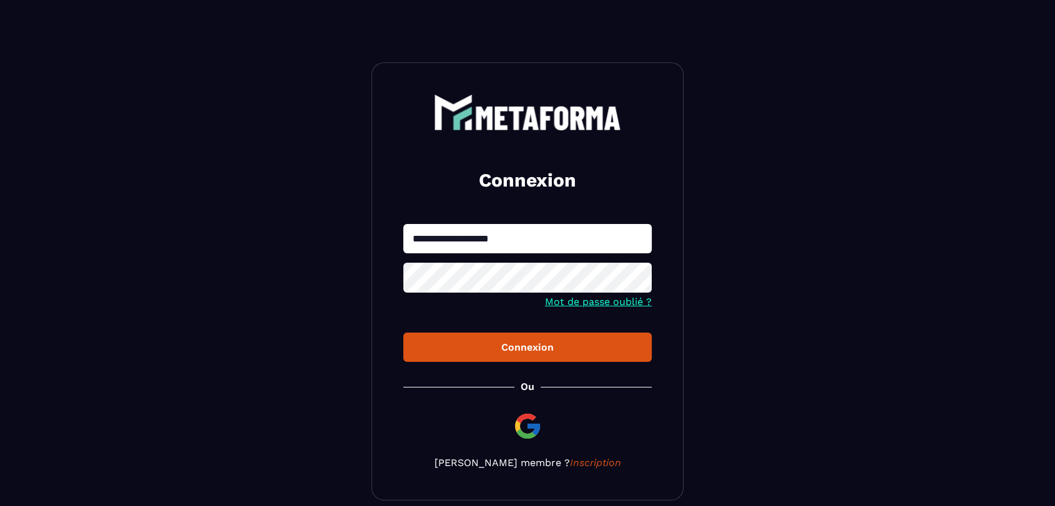 This screenshot has height=506, width=1055. Describe the element at coordinates (598, 302) in the screenshot. I see `a: Mot de passe oublié ?` at that location.